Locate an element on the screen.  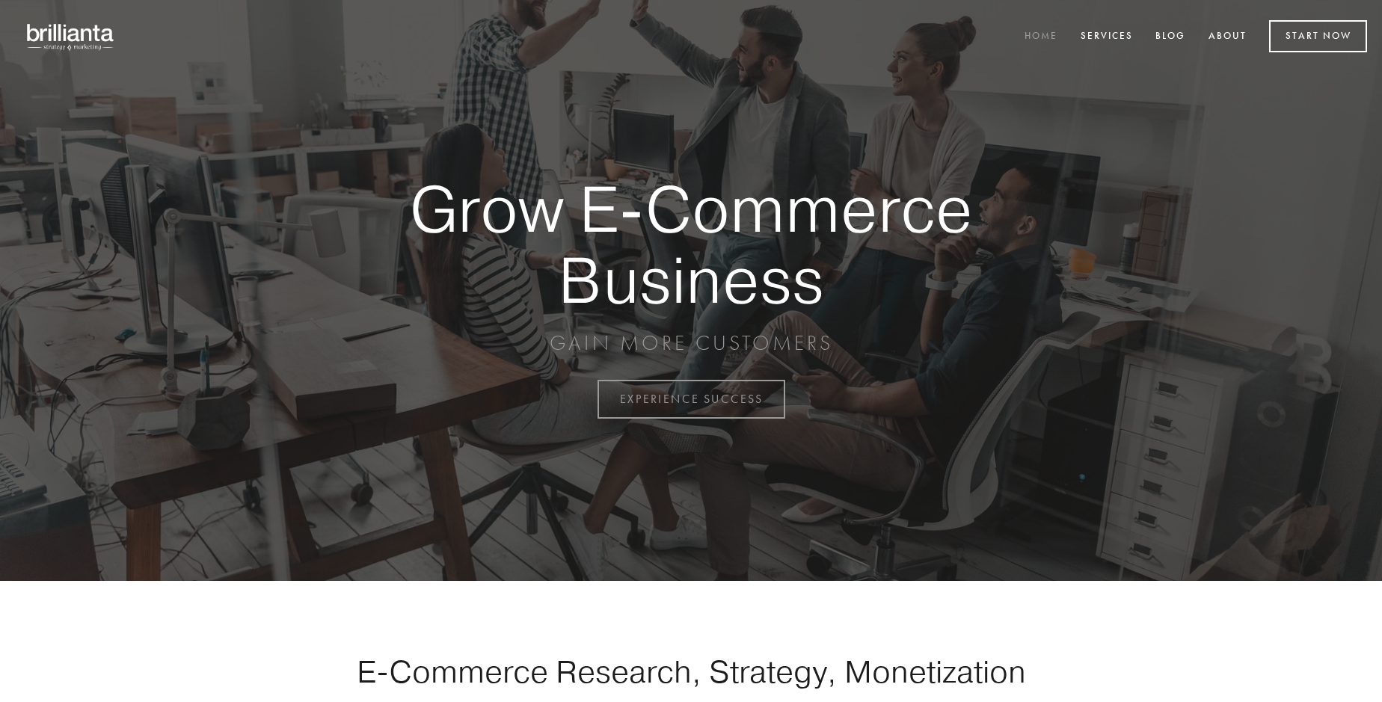
p: GAIN MORE CUSTOMERS is located at coordinates (691, 343).